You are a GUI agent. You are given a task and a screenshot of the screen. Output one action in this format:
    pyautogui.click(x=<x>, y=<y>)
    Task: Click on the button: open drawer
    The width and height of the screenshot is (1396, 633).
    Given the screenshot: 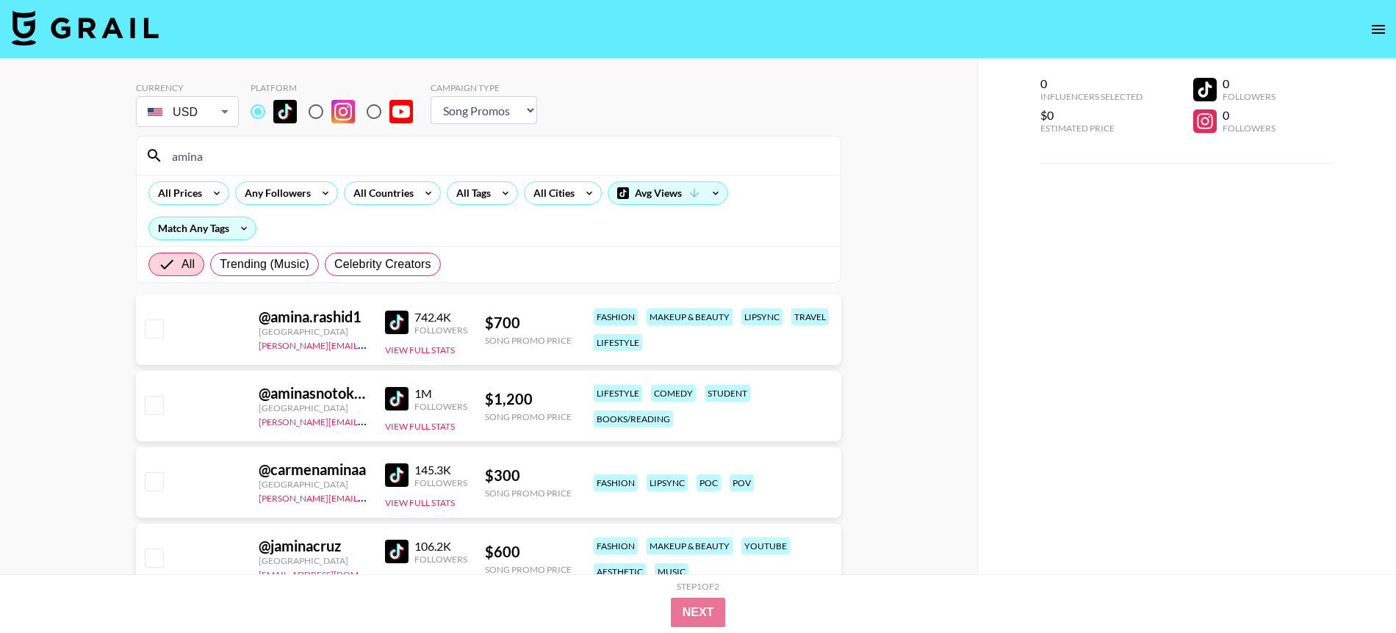 What is the action you would take?
    pyautogui.click(x=1378, y=29)
    